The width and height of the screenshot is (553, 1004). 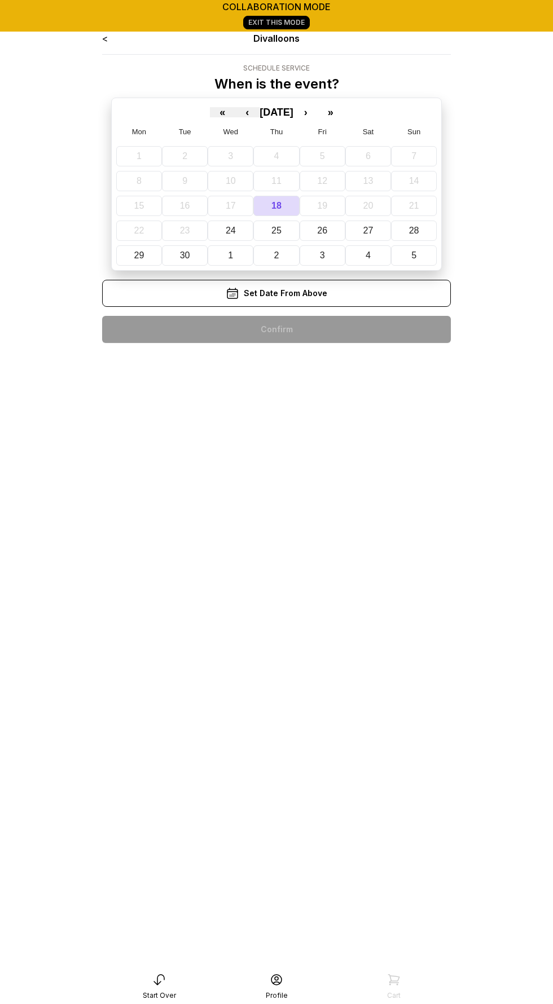 What do you see at coordinates (322, 206) in the screenshot?
I see `button: September 19, 2025` at bounding box center [322, 206].